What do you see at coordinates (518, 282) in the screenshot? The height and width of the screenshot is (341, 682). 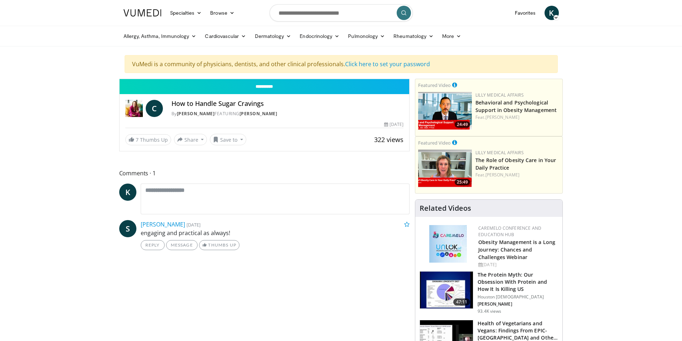 I see `h3: The Protein Myth: Our Obsession With Protein and How It Is Killing US` at bounding box center [518, 282].